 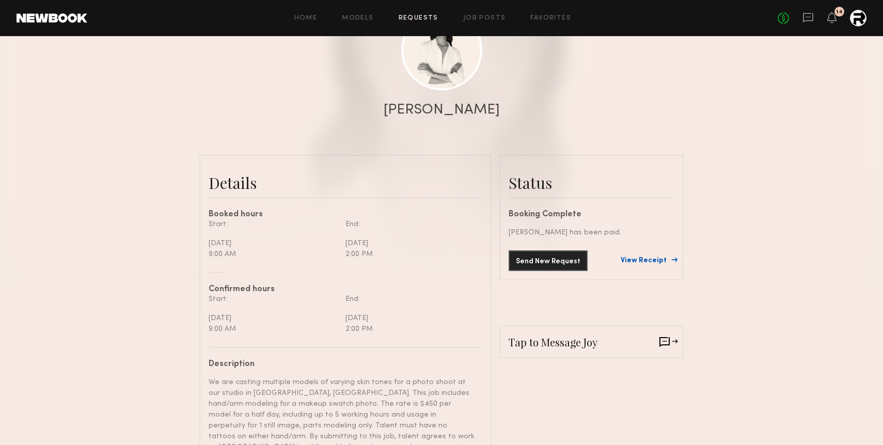 I want to click on div: Description, so click(x=341, y=364).